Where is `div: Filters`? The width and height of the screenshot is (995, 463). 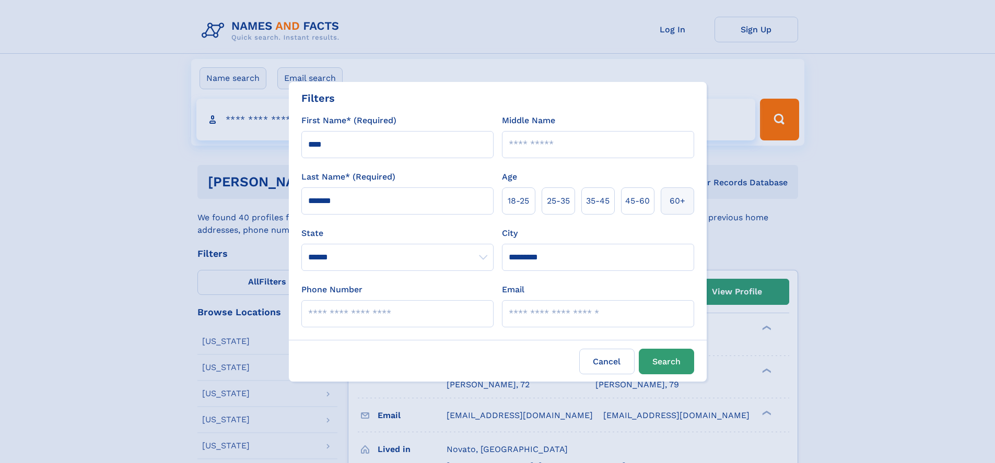 div: Filters is located at coordinates (318, 98).